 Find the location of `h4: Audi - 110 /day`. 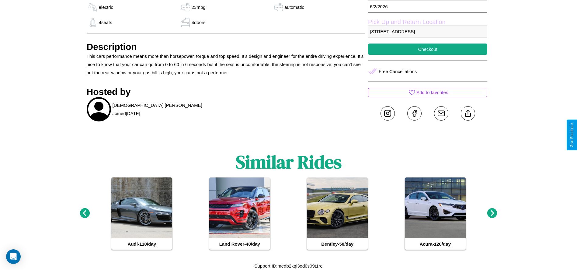

h4: Audi - 110 /day is located at coordinates (142, 243).